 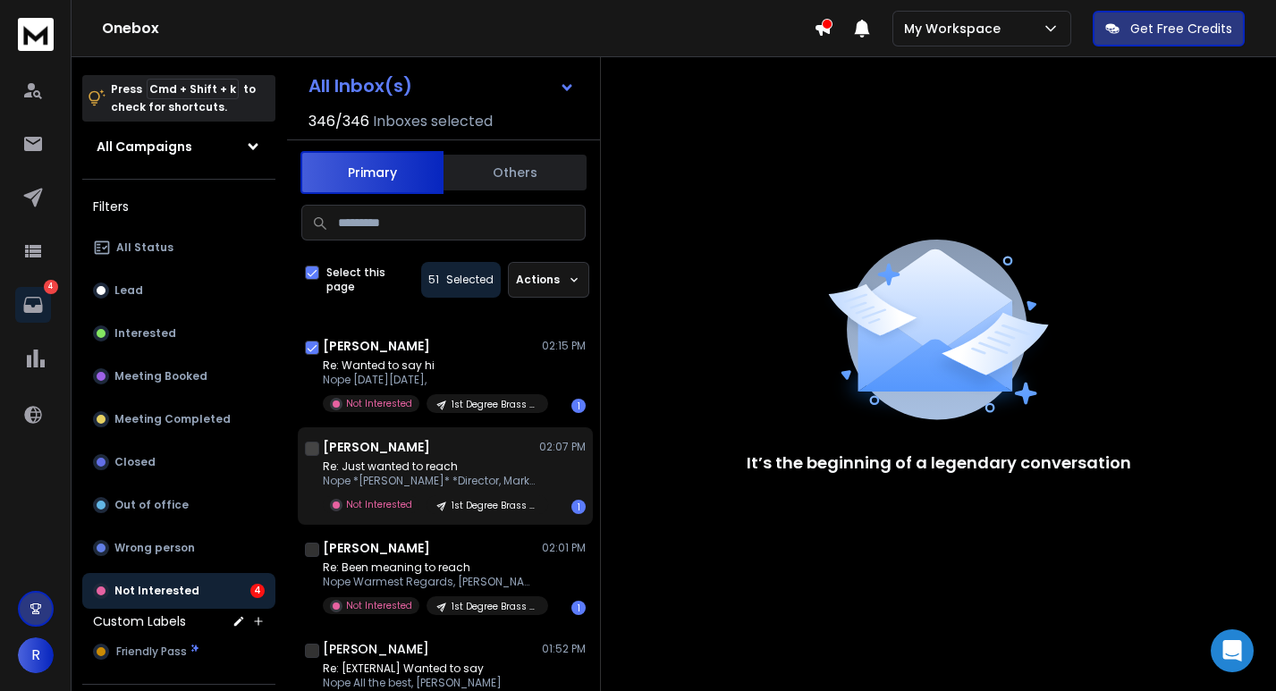 I want to click on h3: Inboxes selected, so click(x=433, y=122).